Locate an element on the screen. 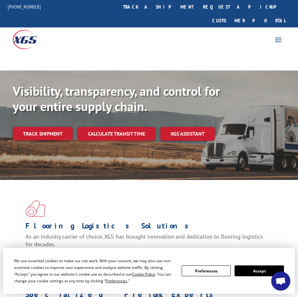  span: Preferences is located at coordinates (116, 281).